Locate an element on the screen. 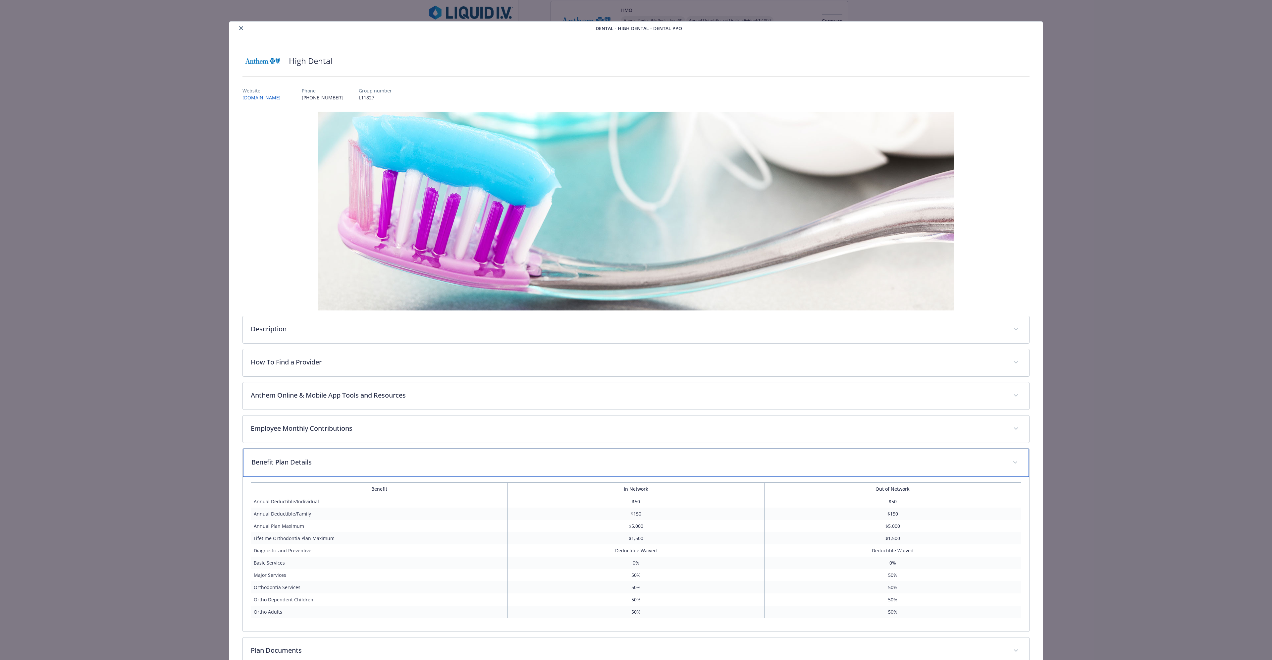 This screenshot has height=660, width=1272. div: Anthem Online & Mobile App Tools and Resources is located at coordinates (636, 396).